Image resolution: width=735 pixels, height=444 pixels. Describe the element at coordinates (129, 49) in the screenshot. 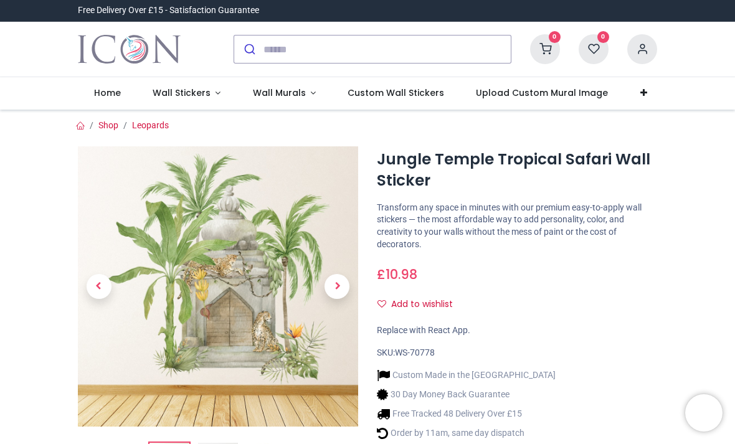

I see `span: Logo of Icon Wall Stickers` at that location.